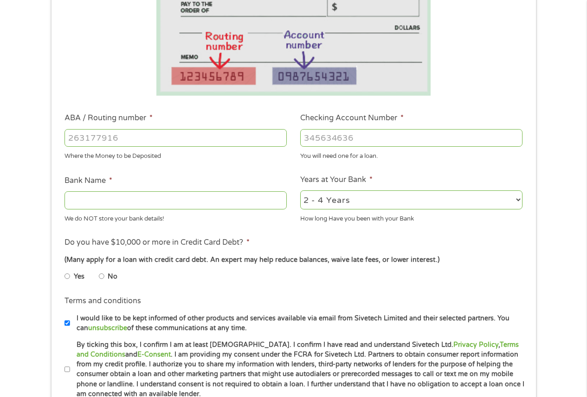 The height and width of the screenshot is (397, 587). What do you see at coordinates (157, 242) in the screenshot?
I see `label: Do you have $10,000 or more in Credit Card Debt?` at bounding box center [157, 242].